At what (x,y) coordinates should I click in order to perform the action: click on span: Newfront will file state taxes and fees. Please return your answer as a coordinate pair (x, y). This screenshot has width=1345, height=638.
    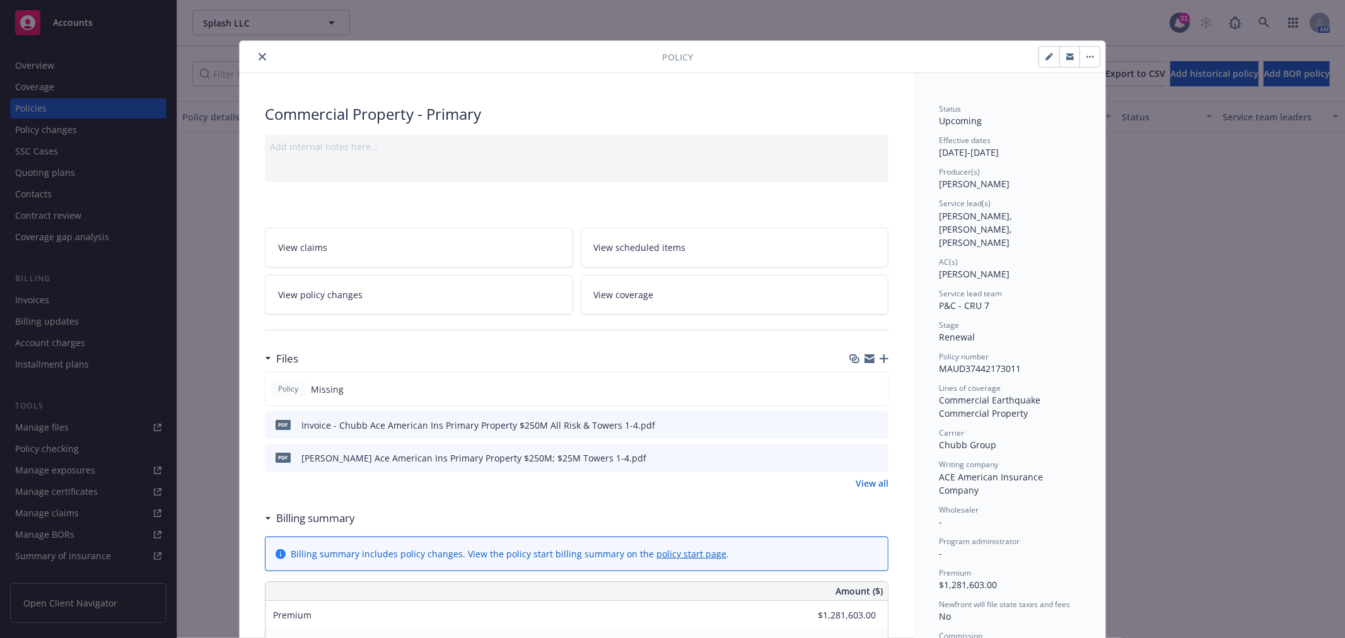
    Looking at the image, I should click on (1005, 604).